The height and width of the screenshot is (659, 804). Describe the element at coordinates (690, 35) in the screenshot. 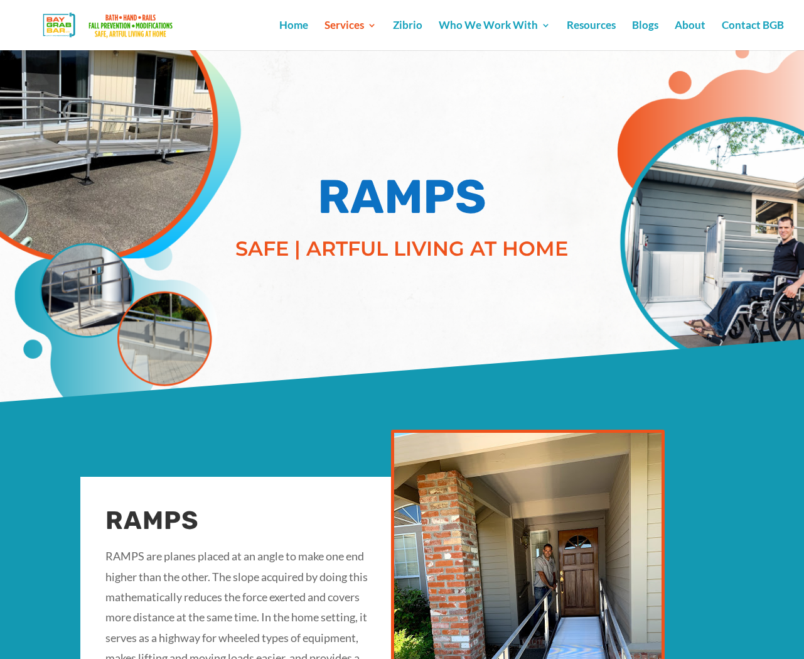

I see `a: About` at that location.